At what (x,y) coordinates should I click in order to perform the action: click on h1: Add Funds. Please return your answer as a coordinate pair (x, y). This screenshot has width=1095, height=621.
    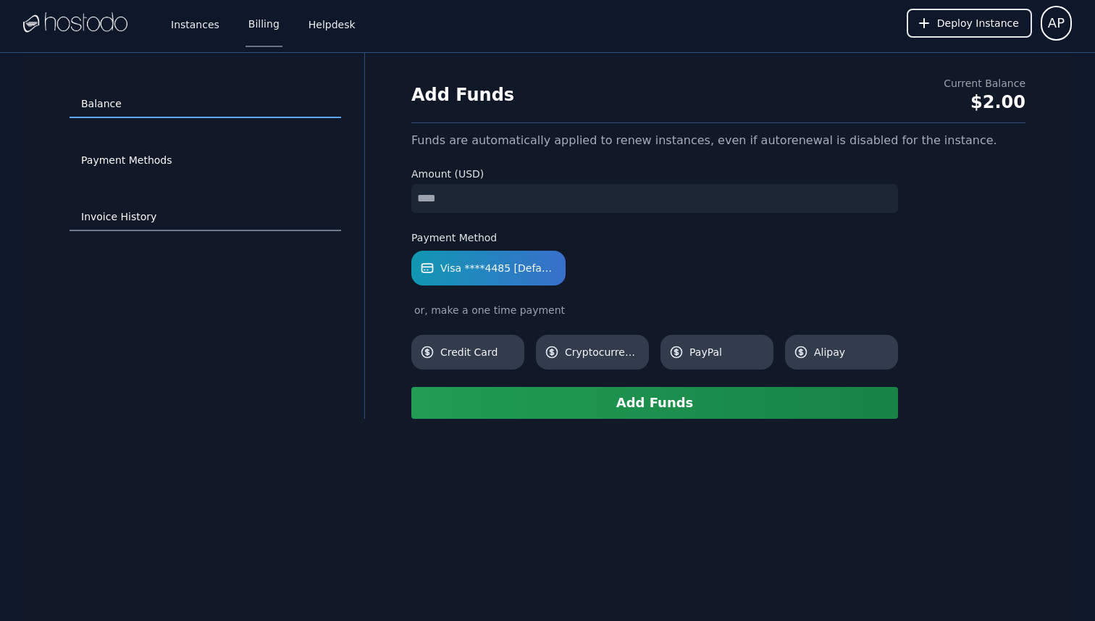
    Looking at the image, I should click on (463, 95).